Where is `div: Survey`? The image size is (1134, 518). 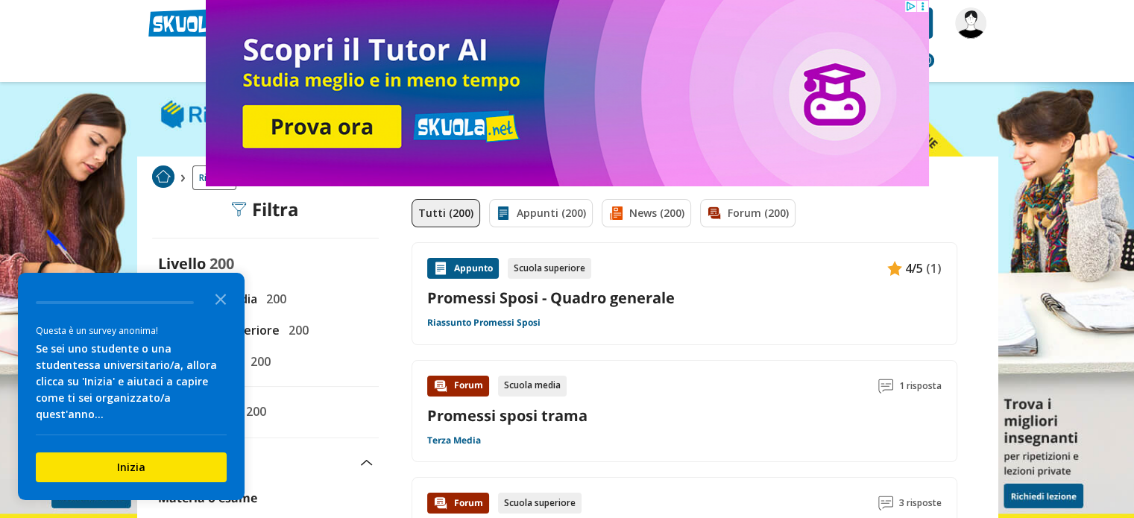
div: Survey is located at coordinates (131, 386).